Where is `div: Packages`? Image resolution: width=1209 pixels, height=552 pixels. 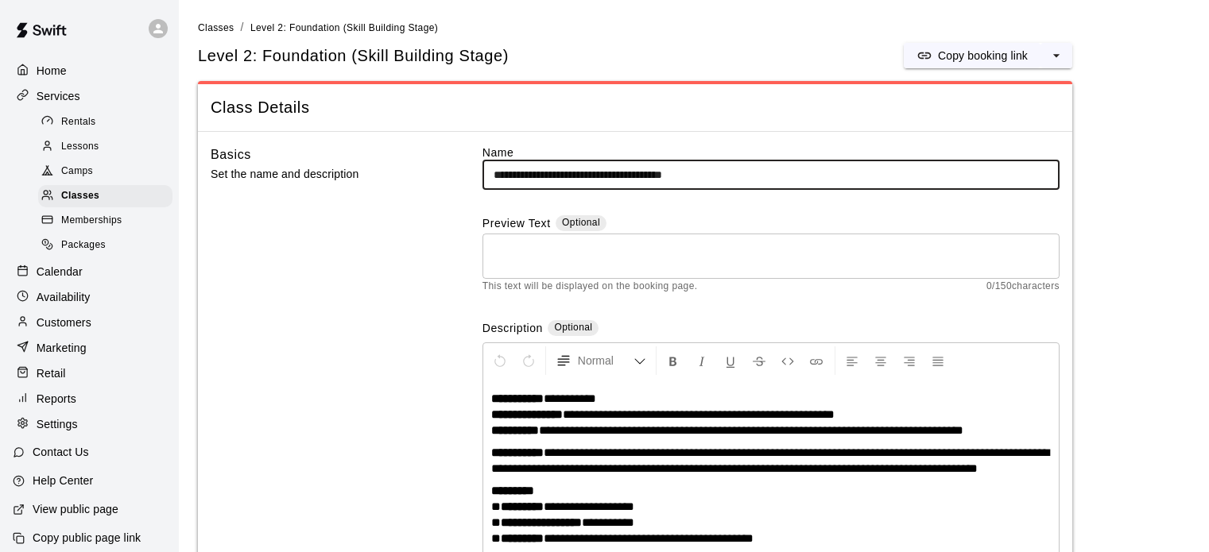 div: Packages is located at coordinates (105, 246).